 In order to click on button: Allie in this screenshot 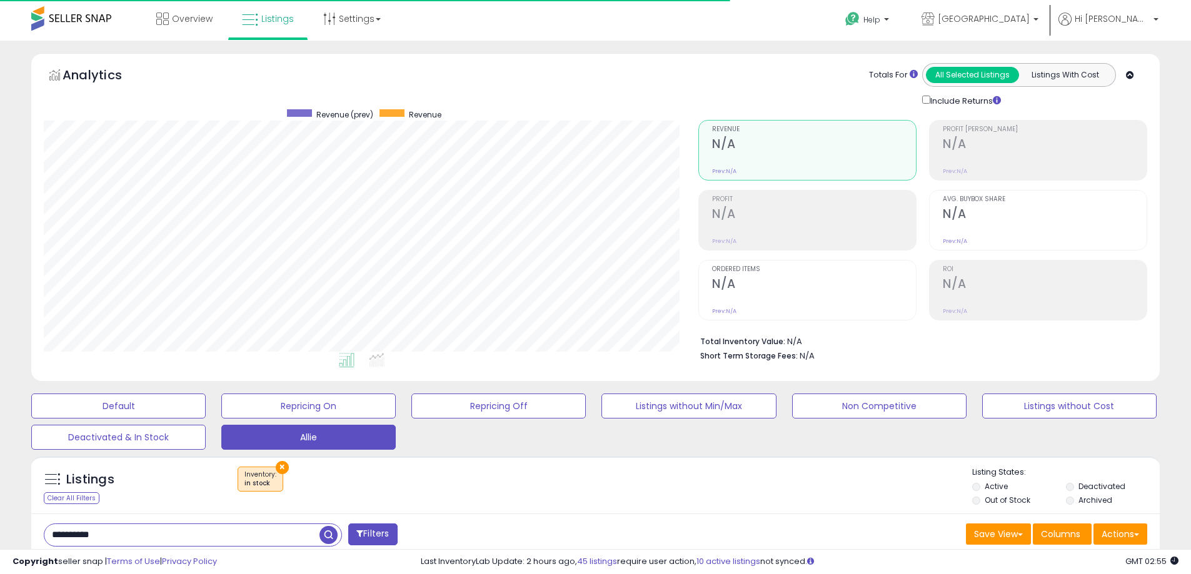, I will do `click(308, 438)`.